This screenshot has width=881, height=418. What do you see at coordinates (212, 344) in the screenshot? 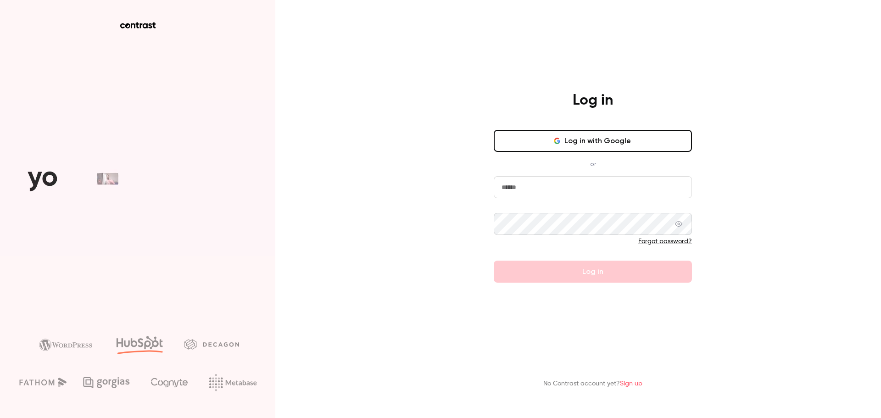
I see `img: decagon` at bounding box center [212, 344].